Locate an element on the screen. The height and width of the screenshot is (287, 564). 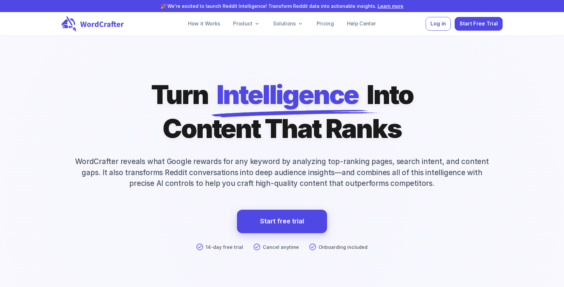
a: How it Works is located at coordinates (204, 24).